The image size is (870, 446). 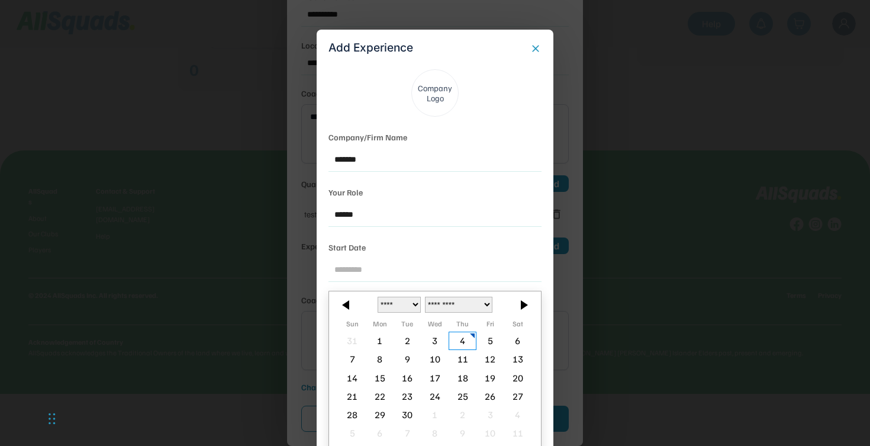 I want to click on div: 9/12/2025, so click(x=490, y=359).